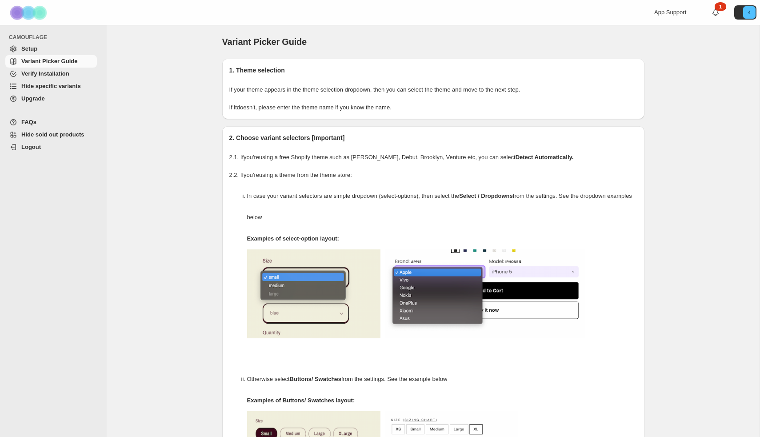 Image resolution: width=760 pixels, height=437 pixels. What do you see at coordinates (433, 107) in the screenshot?
I see `p: If it doesn't , please enter the theme name if you know the name.` at bounding box center [433, 107].